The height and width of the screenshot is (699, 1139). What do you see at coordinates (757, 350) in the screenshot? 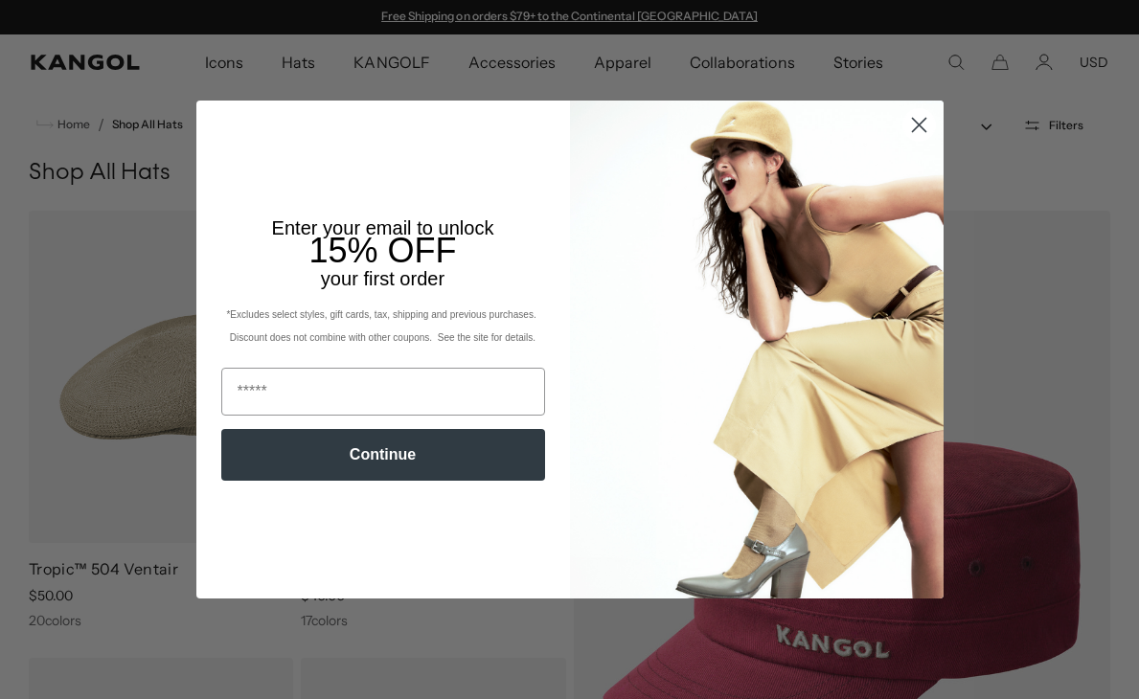
I see `img: 93be19ad-e773-4382-80b9-c9d740c9197f.jpeg` at bounding box center [757, 350].